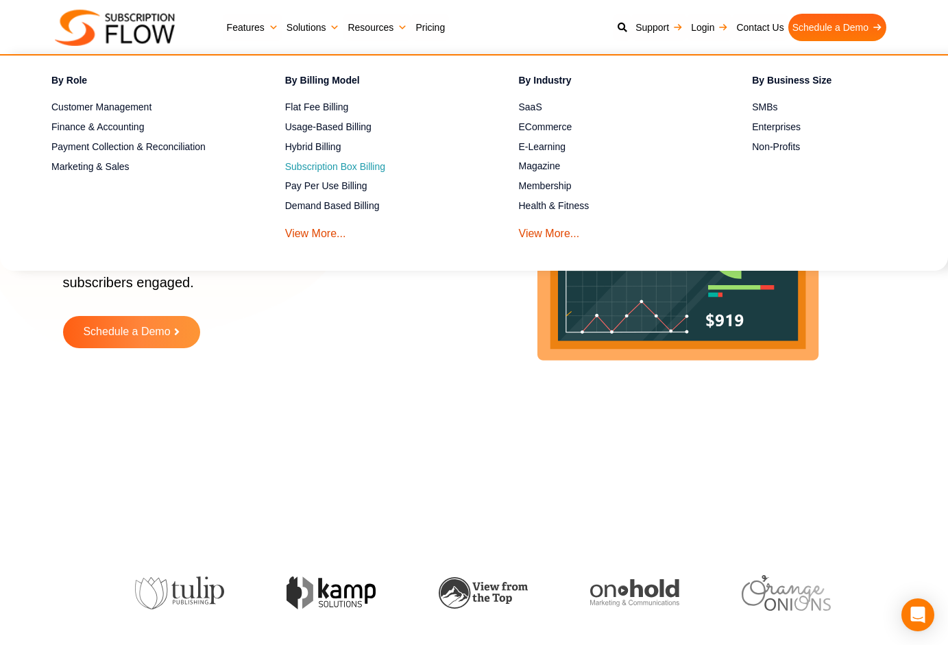 The image size is (948, 645). Describe the element at coordinates (378, 147) in the screenshot. I see `a: Hybrid Billing` at that location.